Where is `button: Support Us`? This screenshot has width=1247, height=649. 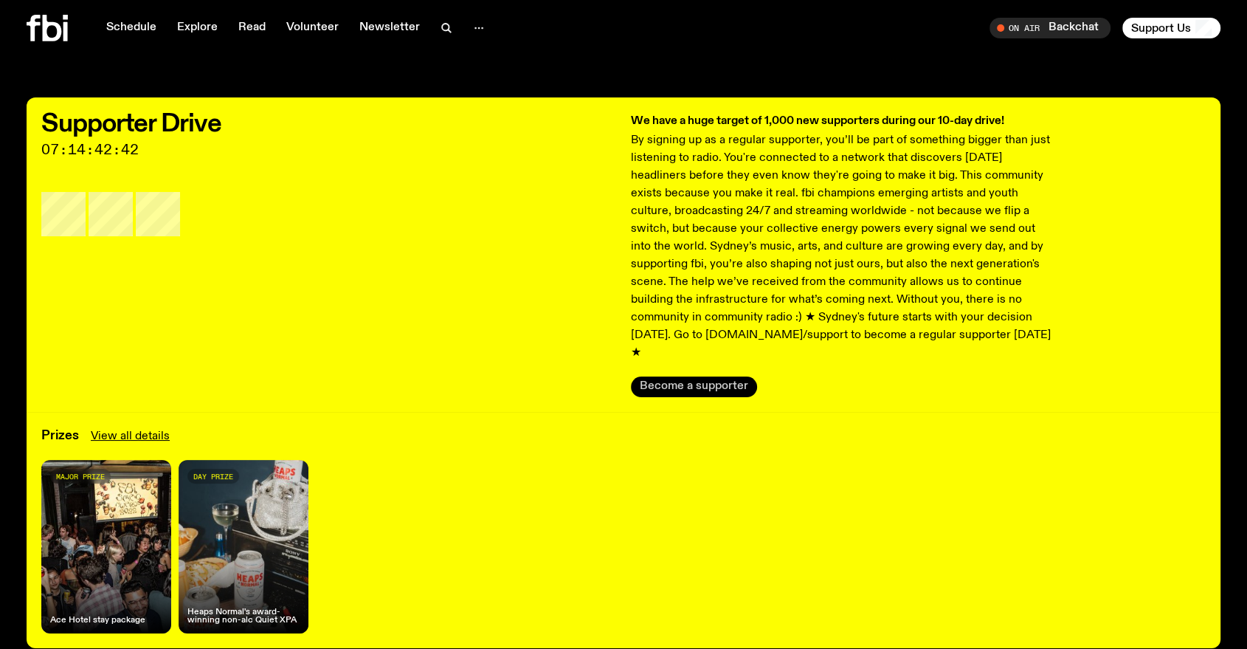
button: Support Us is located at coordinates (1171, 28).